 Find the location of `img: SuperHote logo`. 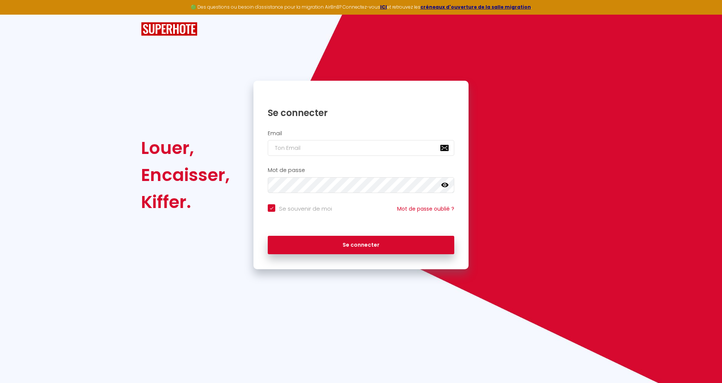

img: SuperHote logo is located at coordinates (169, 29).